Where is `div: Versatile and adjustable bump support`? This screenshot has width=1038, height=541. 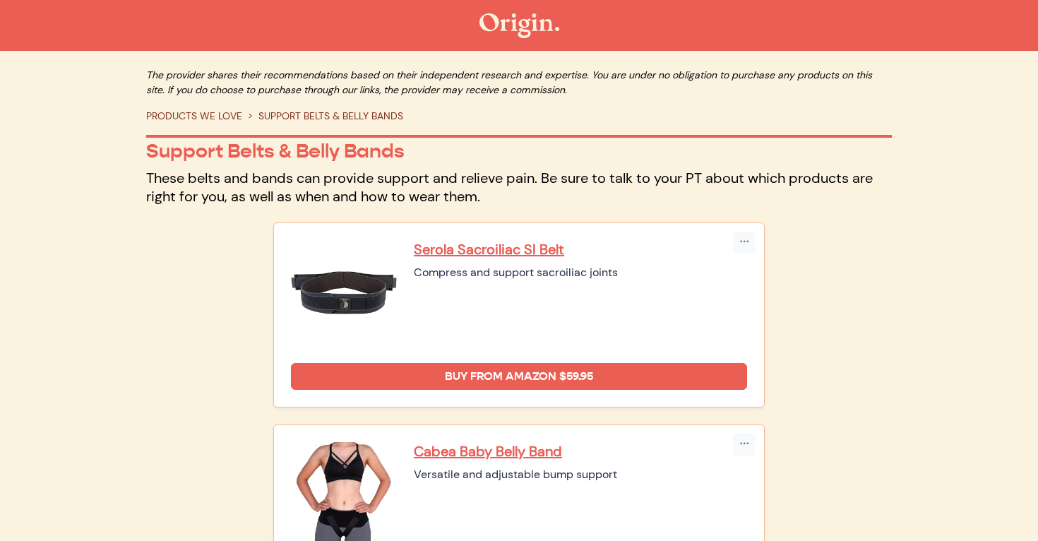
div: Versatile and adjustable bump support is located at coordinates (580, 475).